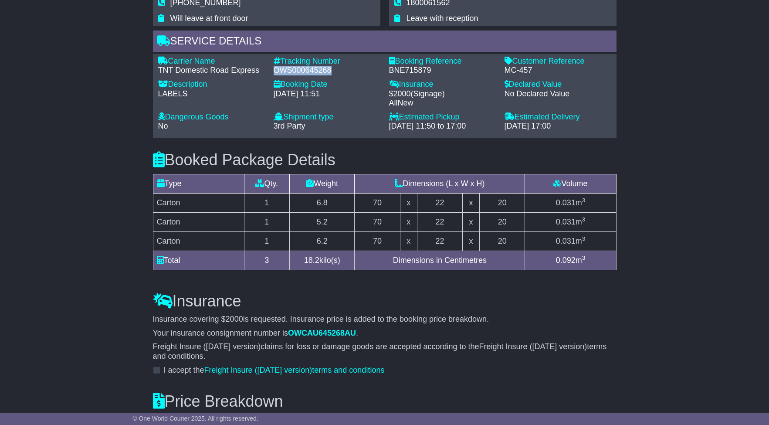 The image size is (769, 425). I want to click on td: Type, so click(198, 183).